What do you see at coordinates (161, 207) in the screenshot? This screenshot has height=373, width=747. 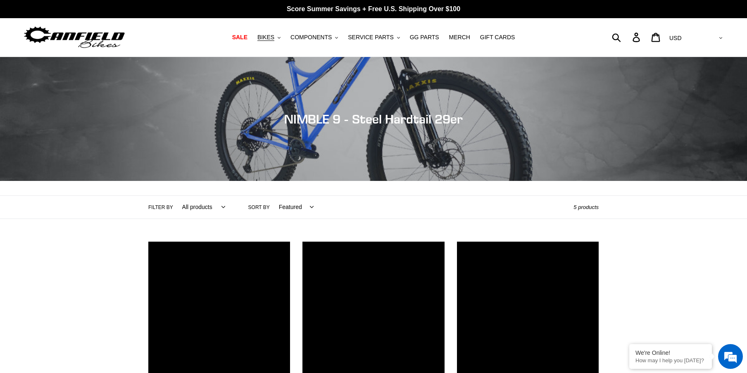 I see `label: Filter by` at bounding box center [161, 207].